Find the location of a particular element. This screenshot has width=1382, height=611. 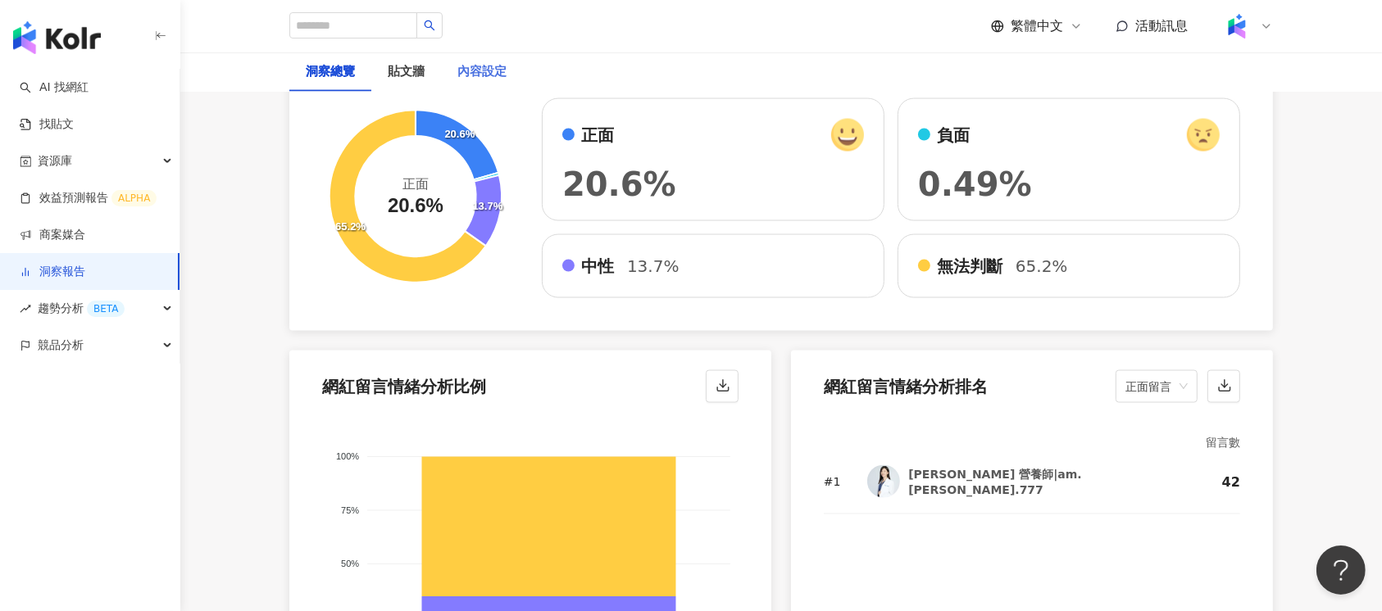

div: 中性 is located at coordinates (713, 266).